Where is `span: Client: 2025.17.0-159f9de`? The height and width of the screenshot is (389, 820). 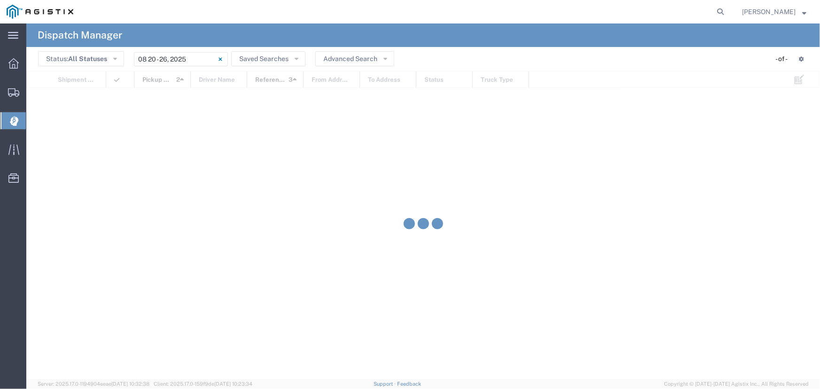
span: Client: 2025.17.0-159f9de is located at coordinates (203, 384).